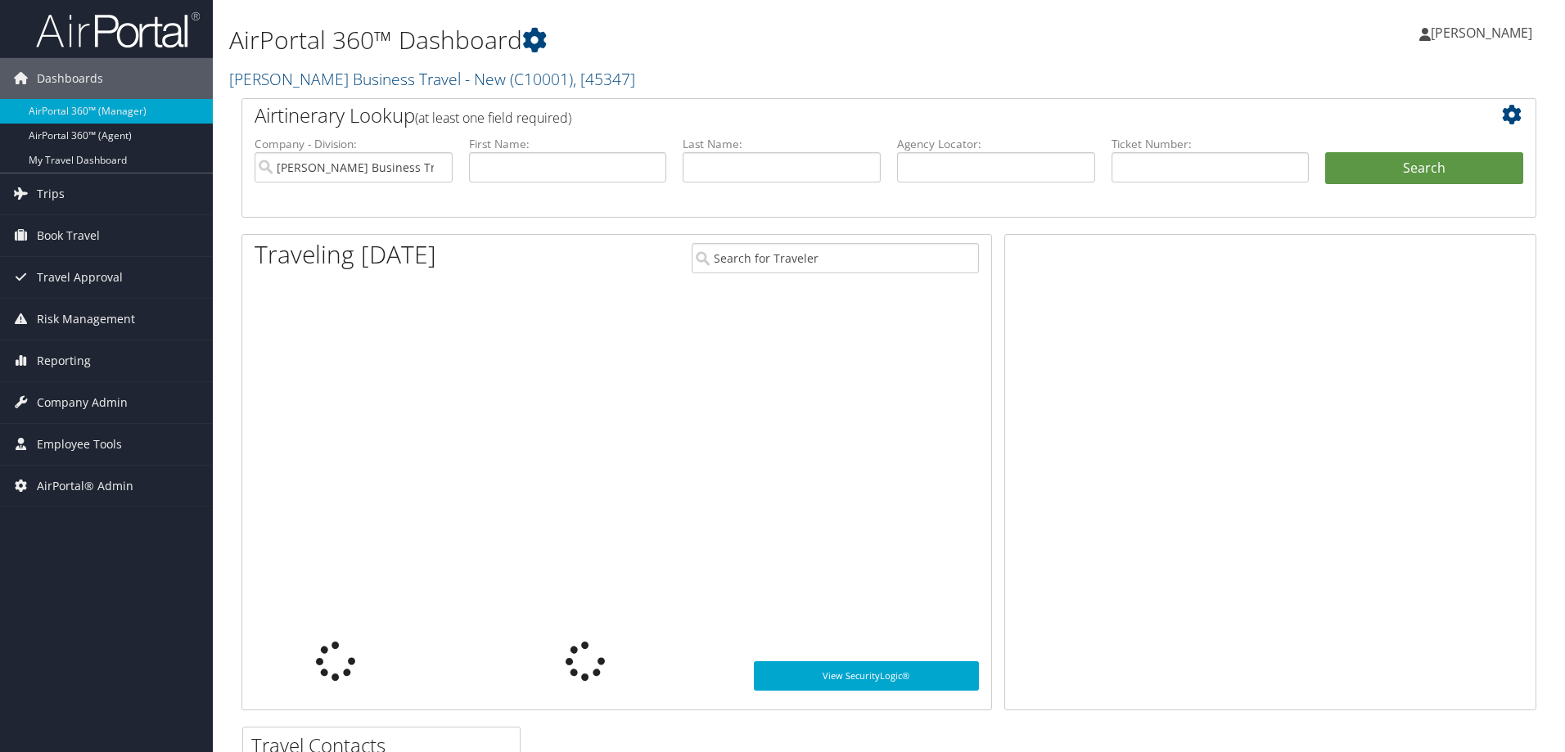 The width and height of the screenshot is (1565, 752). What do you see at coordinates (669, 40) in the screenshot?
I see `h1: AirPortal 360™ Dashboard` at bounding box center [669, 40].